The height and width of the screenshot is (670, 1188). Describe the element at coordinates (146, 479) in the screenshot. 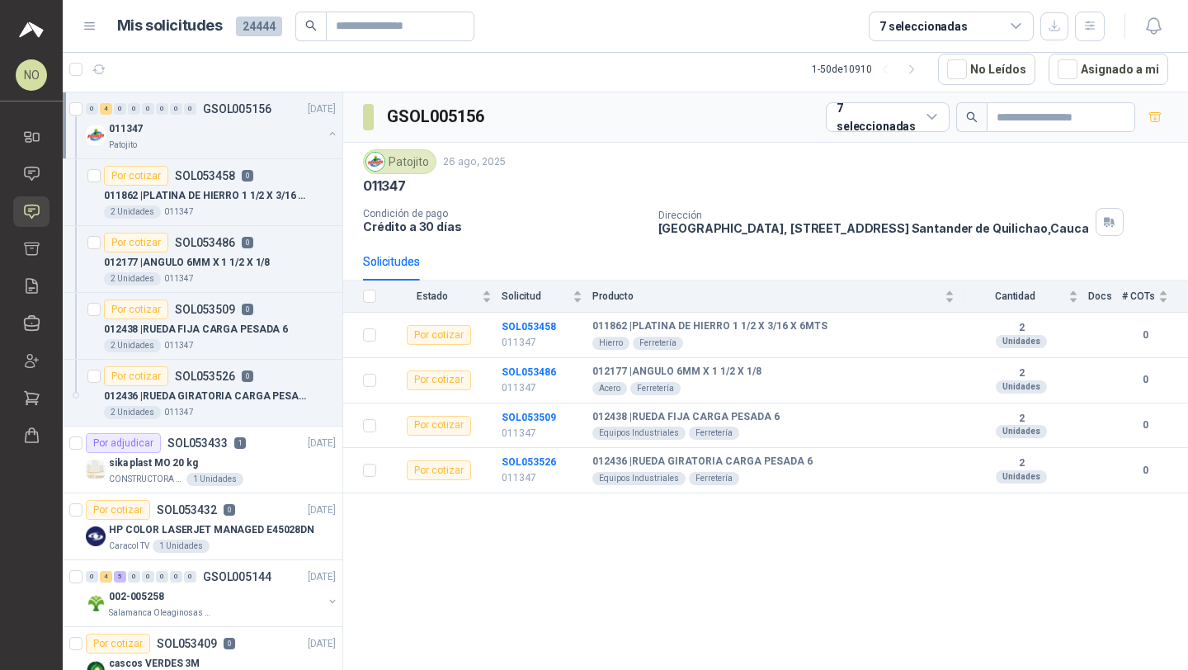

I see `p: CONSTRUCTORA GRUPO FIP` at that location.